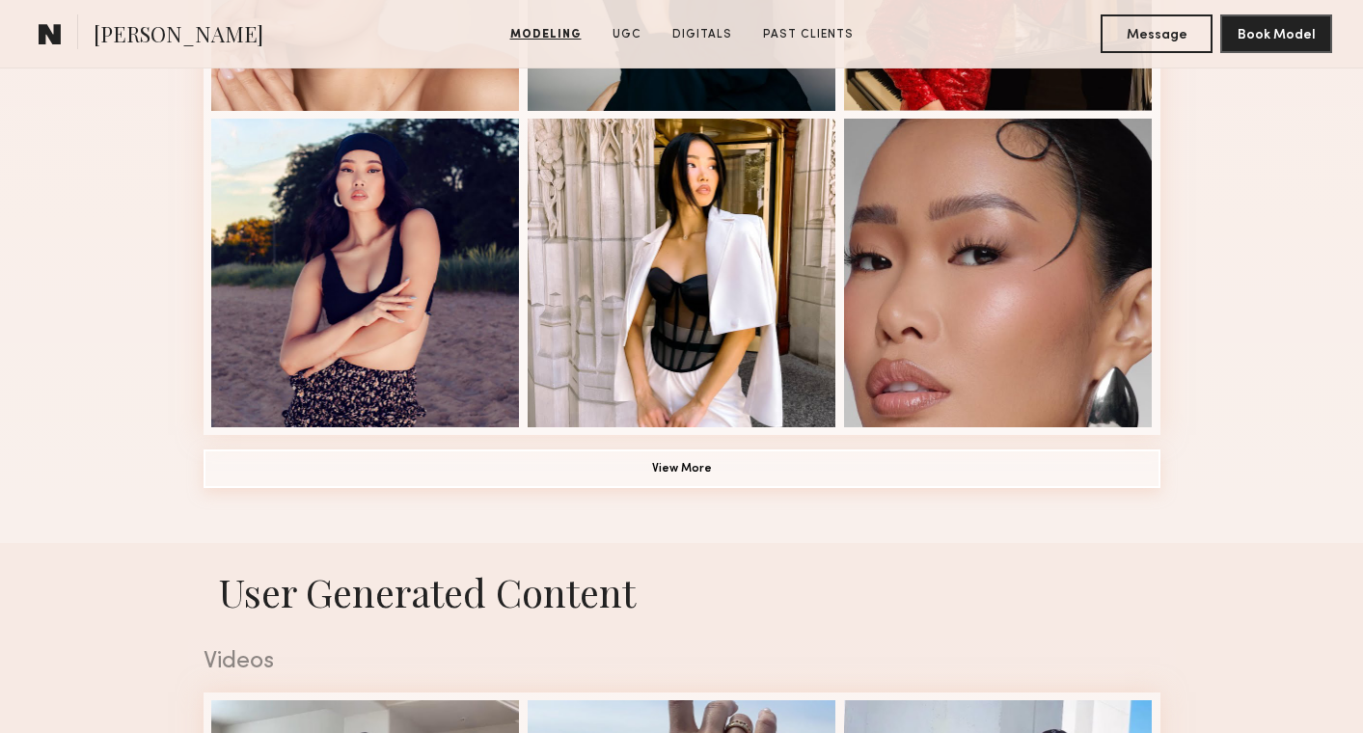  What do you see at coordinates (1276, 33) in the screenshot?
I see `a: Book Model` at bounding box center [1276, 33].